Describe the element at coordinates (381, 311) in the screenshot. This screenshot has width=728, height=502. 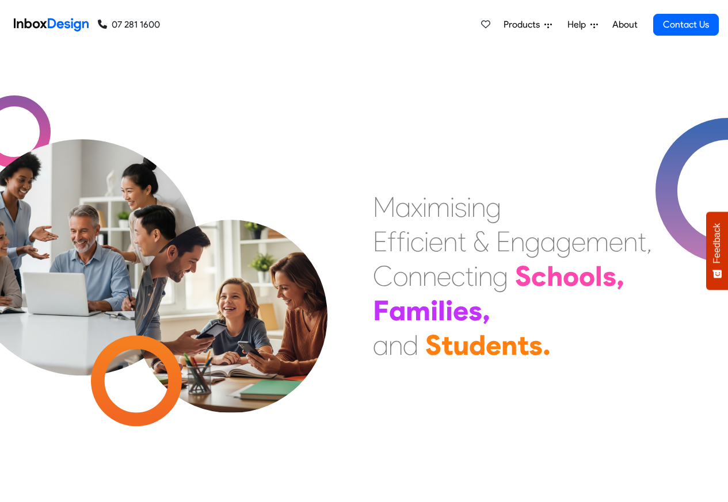
I see `div: F` at that location.